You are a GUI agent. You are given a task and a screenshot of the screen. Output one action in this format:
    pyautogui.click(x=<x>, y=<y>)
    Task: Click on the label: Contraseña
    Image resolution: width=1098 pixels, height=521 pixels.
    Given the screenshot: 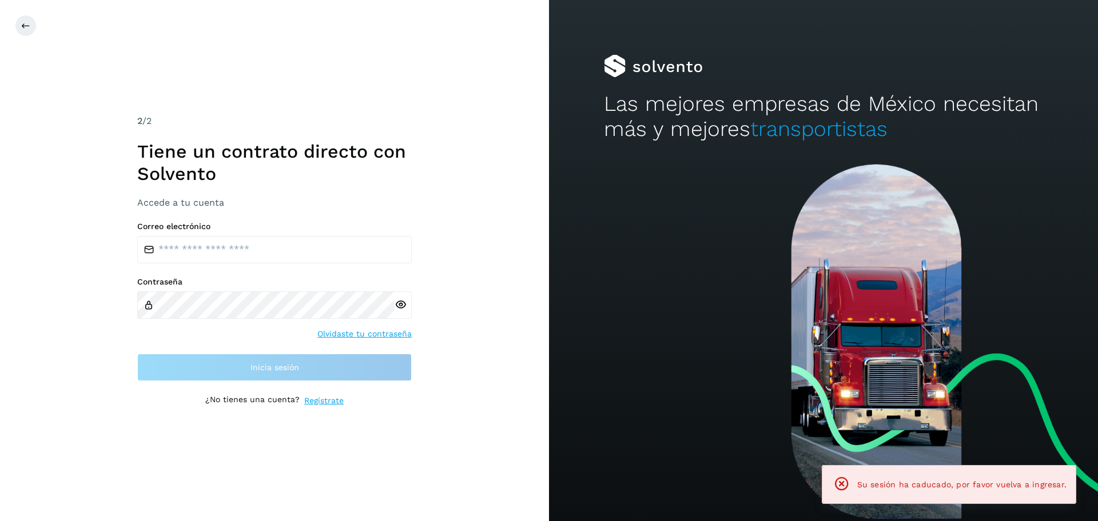 What is the action you would take?
    pyautogui.click(x=274, y=282)
    